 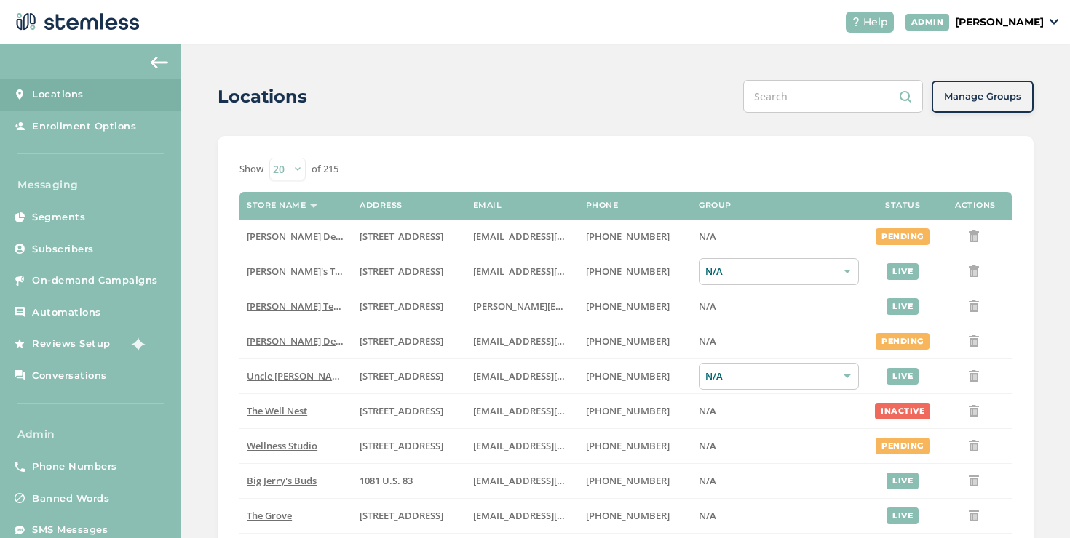 I want to click on label: Address, so click(x=381, y=205).